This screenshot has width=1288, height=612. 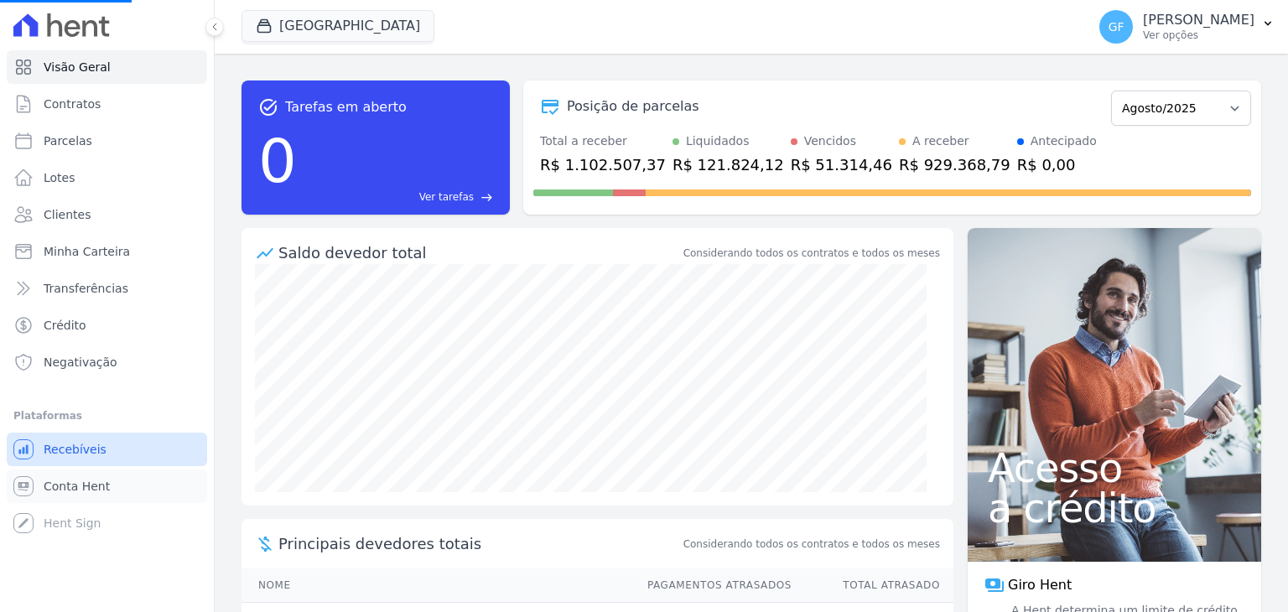 What do you see at coordinates (106, 178) in the screenshot?
I see `a: Lotes` at bounding box center [106, 178].